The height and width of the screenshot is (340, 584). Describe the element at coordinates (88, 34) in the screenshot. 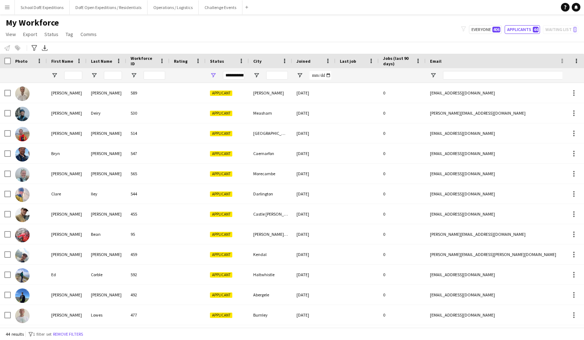

I see `span: Comms` at that location.